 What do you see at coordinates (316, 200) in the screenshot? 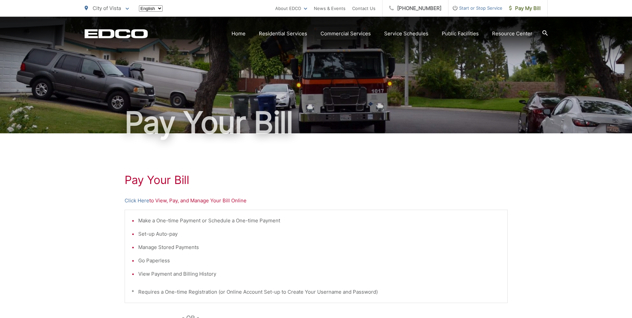
I see `p: to View, Pay, and Manage Your Bill Online` at bounding box center [316, 200].